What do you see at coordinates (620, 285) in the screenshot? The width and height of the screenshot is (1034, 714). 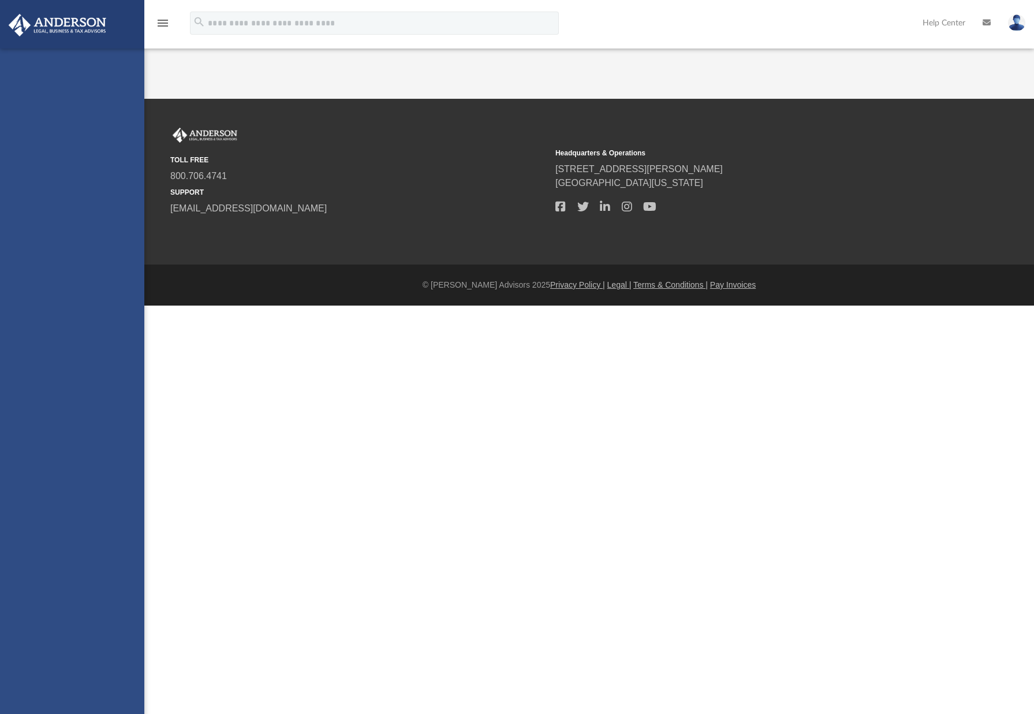 I see `a: Legal |` at bounding box center [620, 285].